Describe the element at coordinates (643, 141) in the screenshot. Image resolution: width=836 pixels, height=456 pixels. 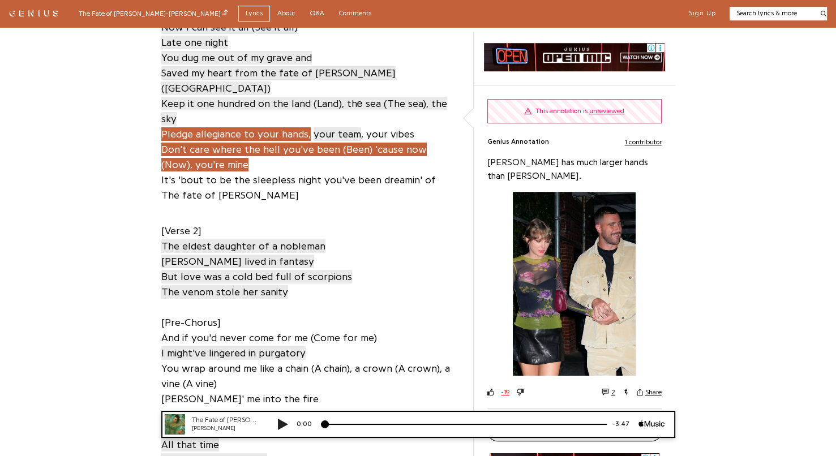
I see `button: 1 contributor` at that location.